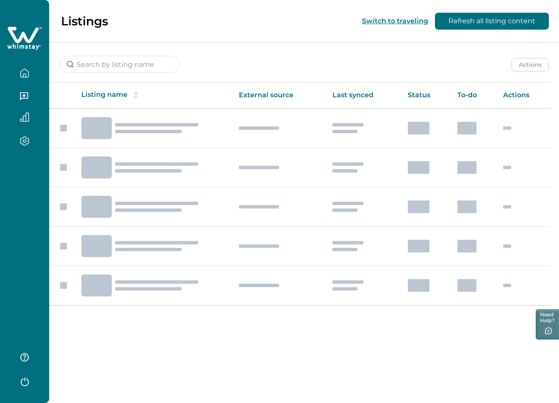 The image size is (559, 403). I want to click on th: Listing name, so click(153, 95).